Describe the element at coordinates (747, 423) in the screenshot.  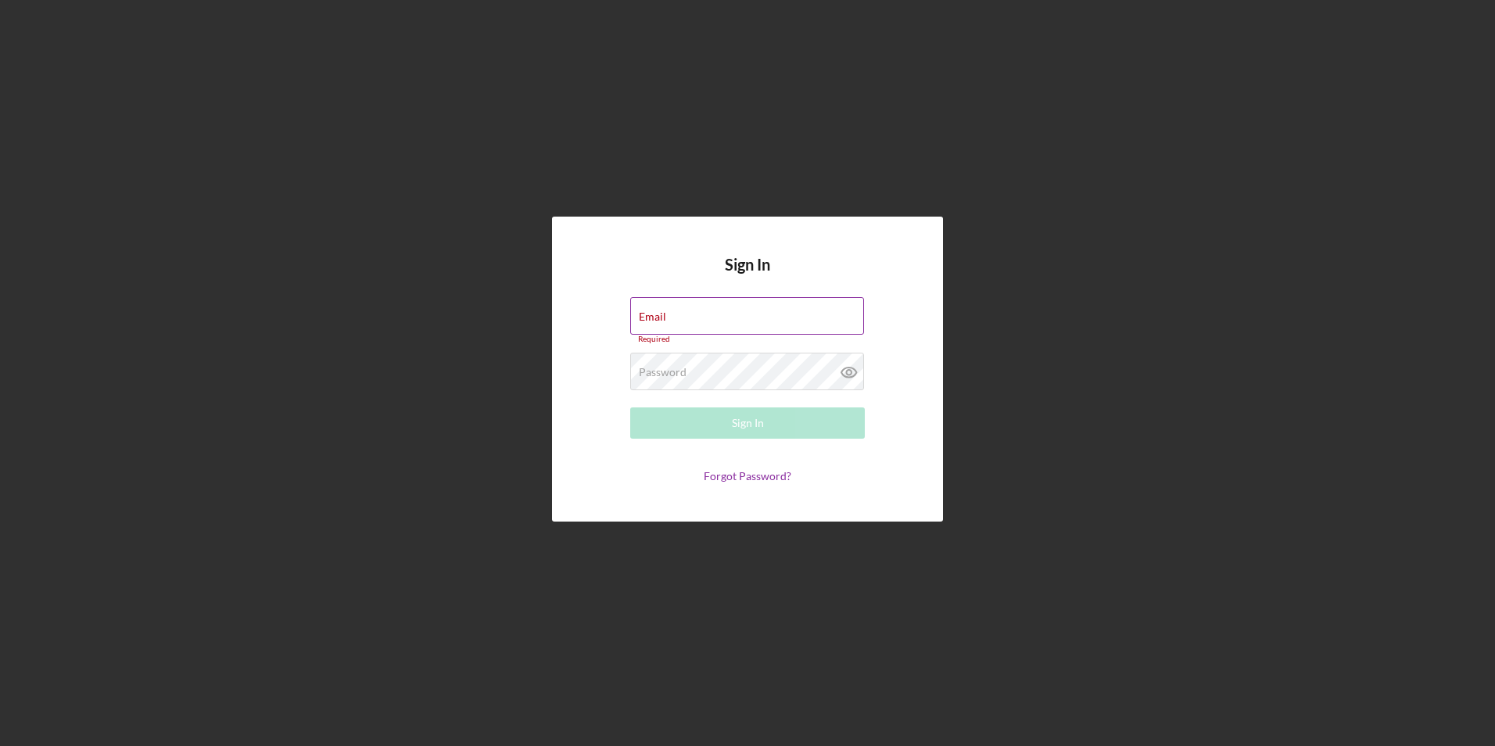
I see `div: Sign In` at that location.